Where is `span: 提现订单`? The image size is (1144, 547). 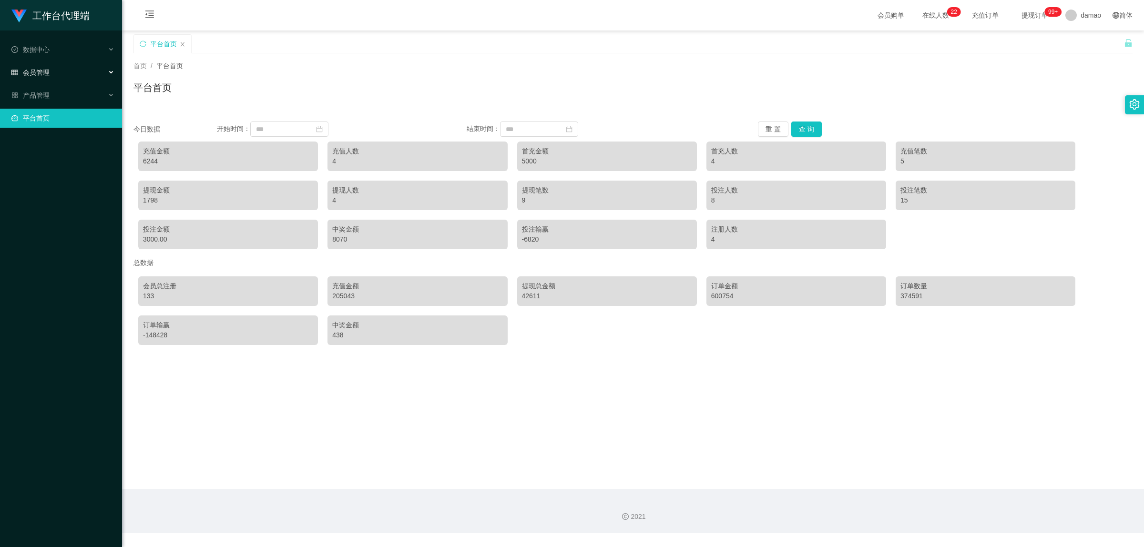
span: 提现订单 is located at coordinates (1035, 15).